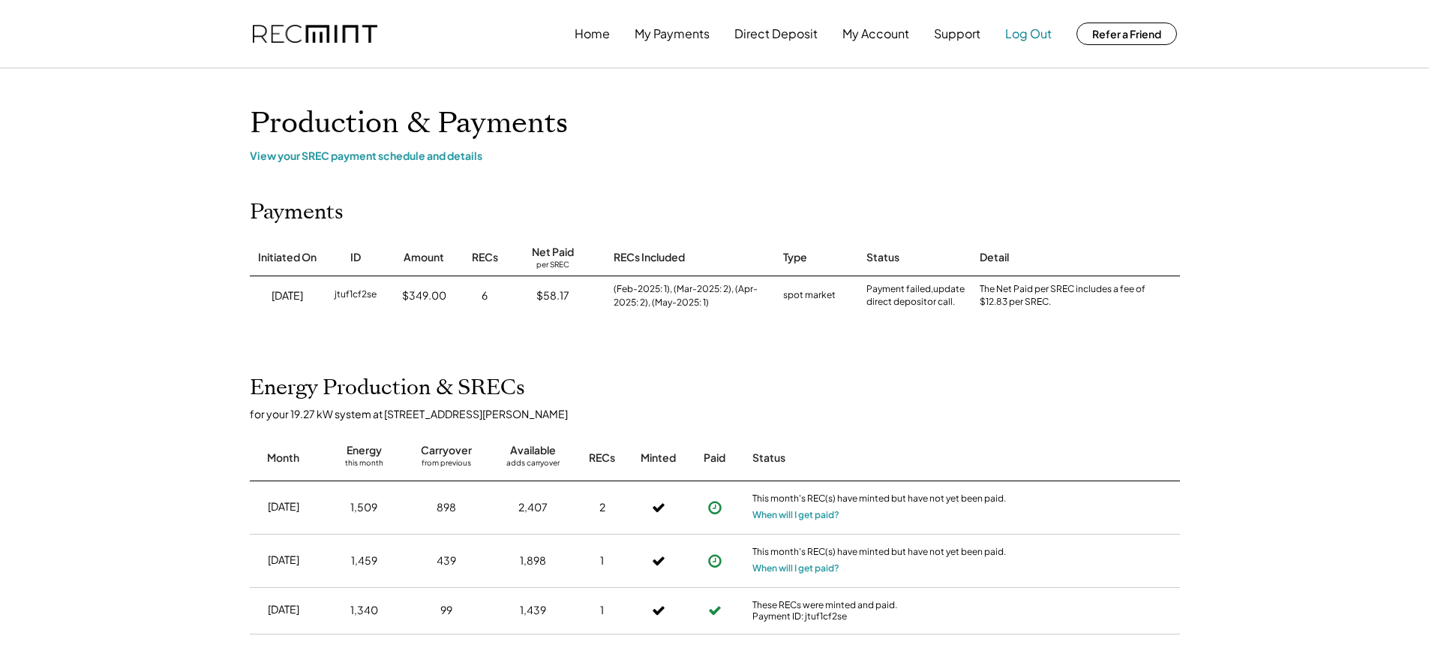  Describe the element at coordinates (356, 296) in the screenshot. I see `div: jtuf1cf2se` at that location.